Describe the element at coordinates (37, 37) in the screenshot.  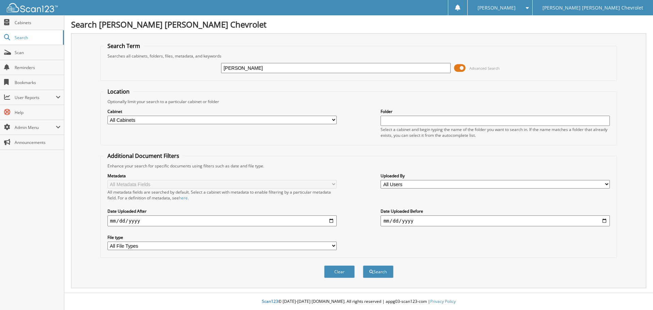
I see `span: Search` at that location.